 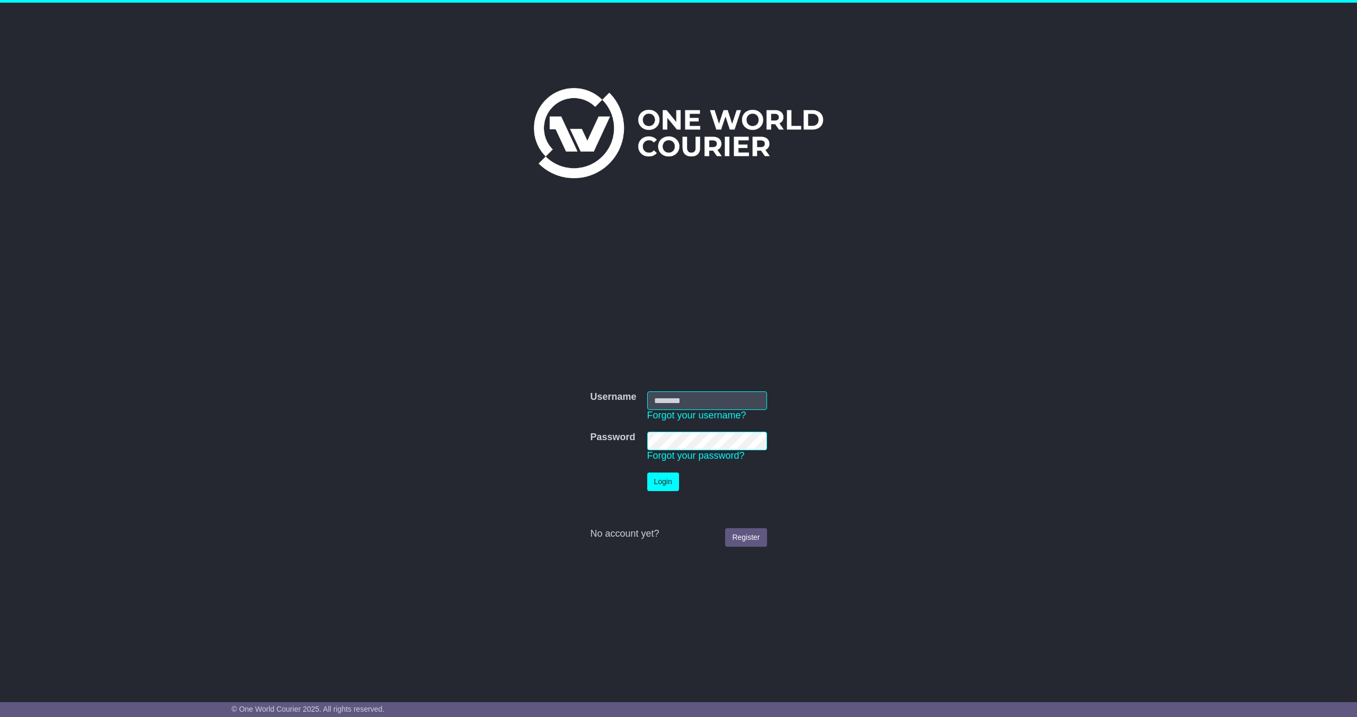 What do you see at coordinates (612, 437) in the screenshot?
I see `label: Password` at bounding box center [612, 437].